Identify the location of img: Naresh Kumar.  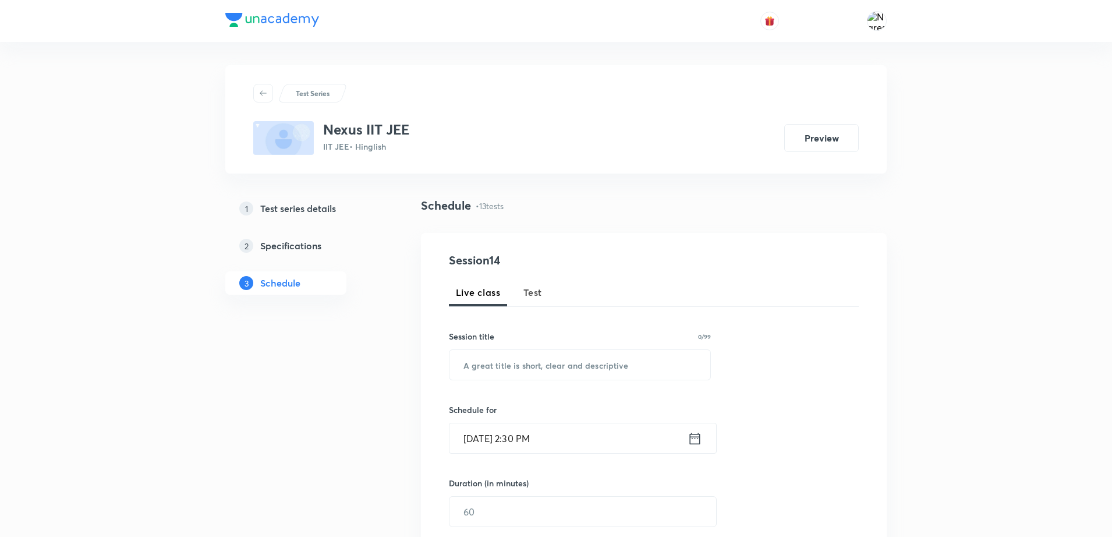
(876, 21).